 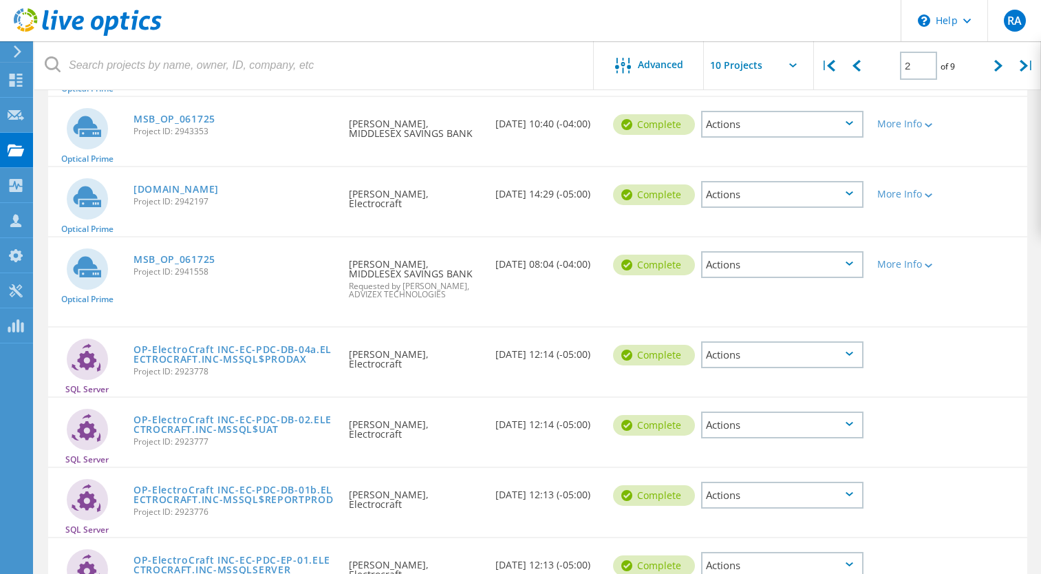 I want to click on a: OP-ElectroCraft INC-EC-PDC-DB-04a.ELECTROCRAFT.INC-MSSQL$PRODAX, so click(x=234, y=354).